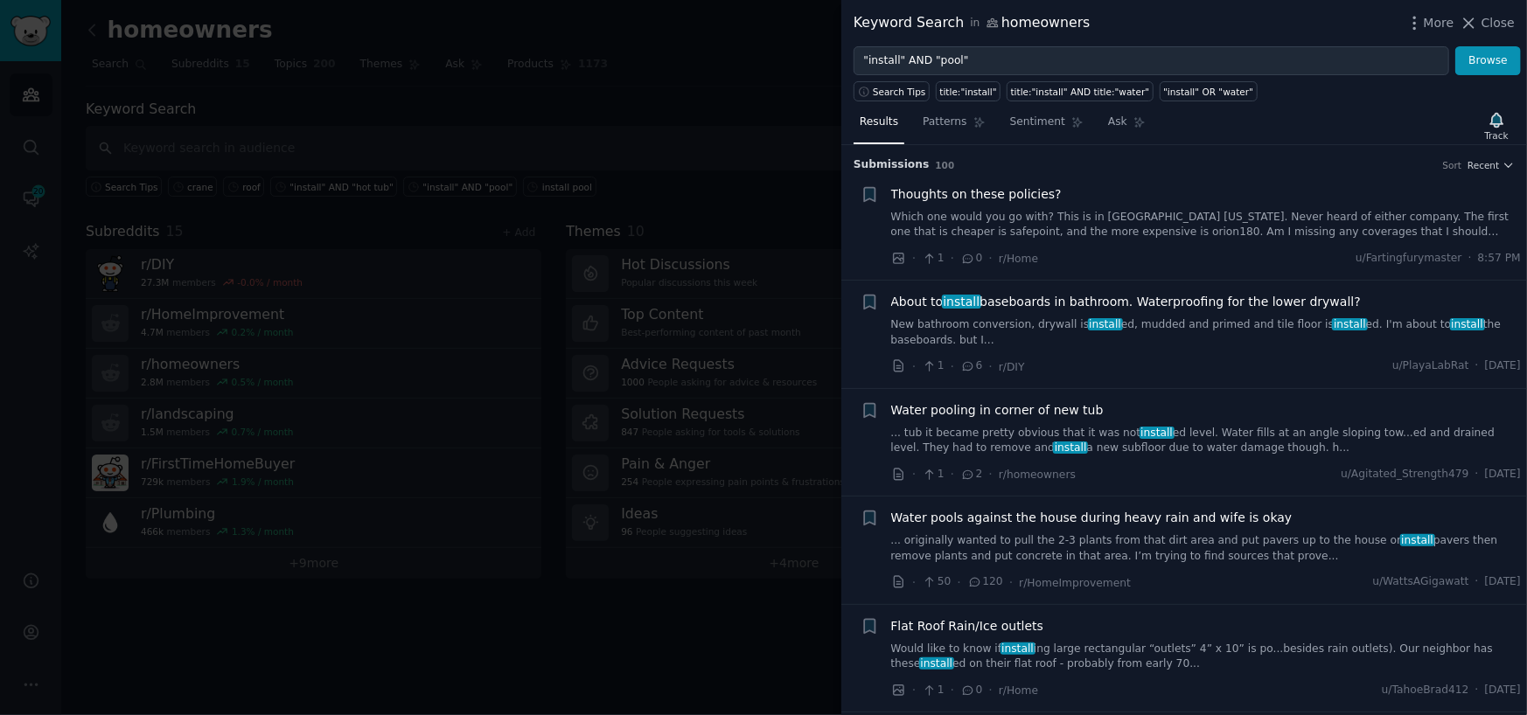 Image resolution: width=1527 pixels, height=715 pixels. Describe the element at coordinates (1430, 23) in the screenshot. I see `button: More` at that location.